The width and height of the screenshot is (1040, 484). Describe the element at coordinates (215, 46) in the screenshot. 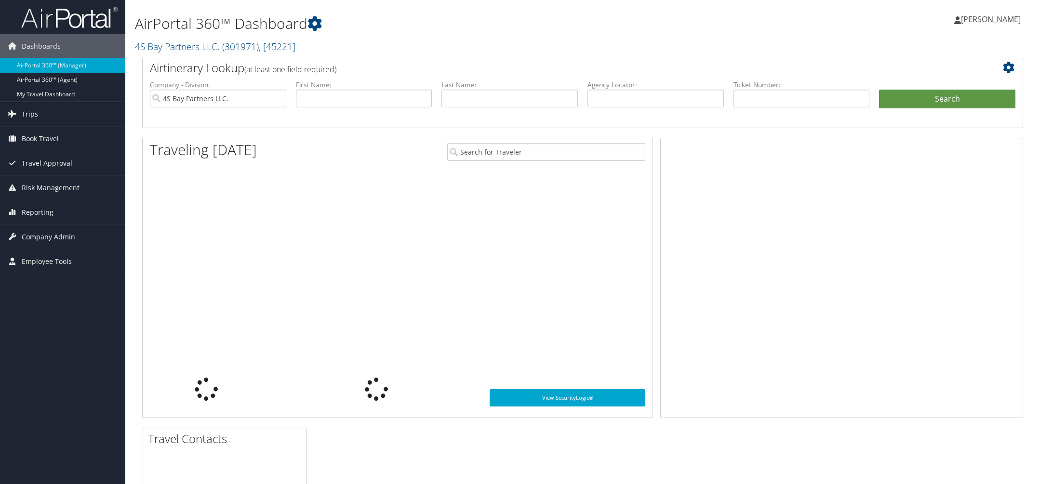

I see `a: 4S Bay Partners LLC.` at that location.